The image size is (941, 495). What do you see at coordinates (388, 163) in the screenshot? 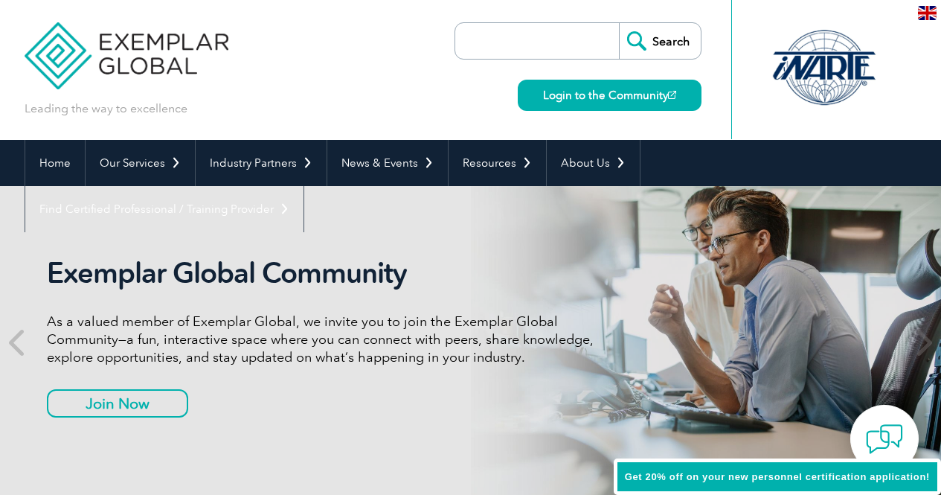
I see `a: News & Events` at bounding box center [388, 163].